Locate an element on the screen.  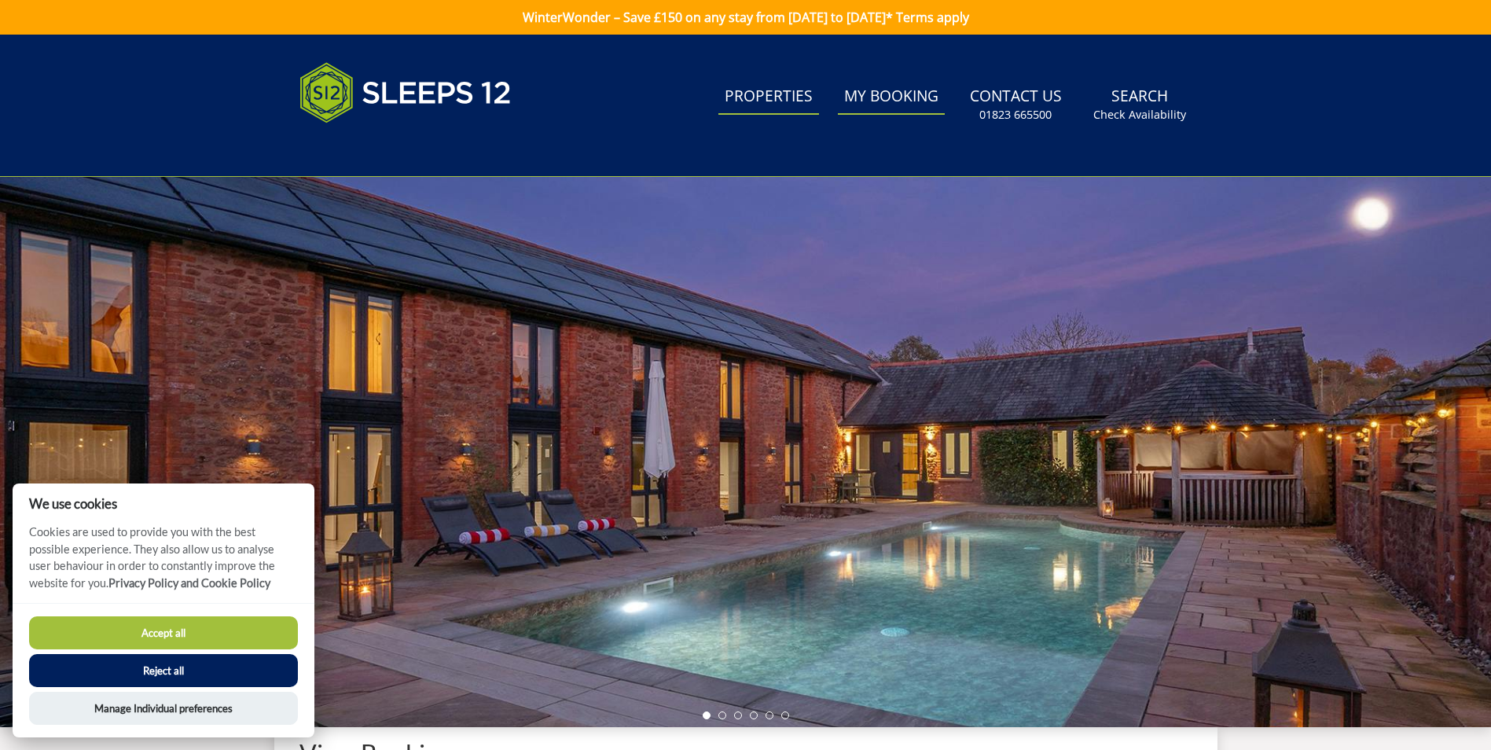
img: Sleeps 12 is located at coordinates (406, 93).